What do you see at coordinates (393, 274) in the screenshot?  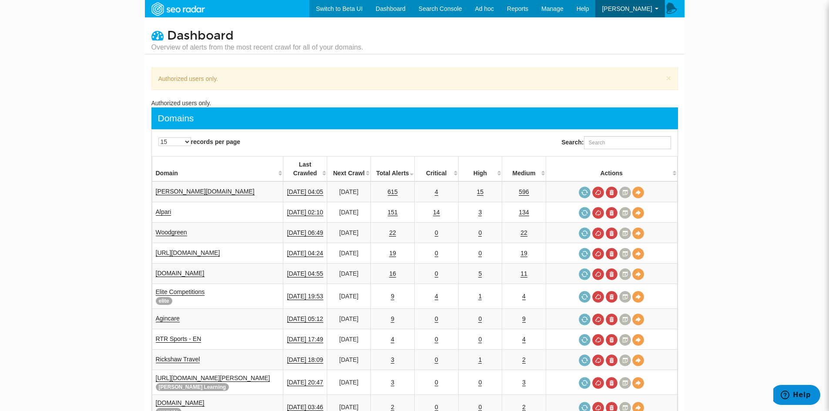 I see `a: 16` at bounding box center [393, 274].